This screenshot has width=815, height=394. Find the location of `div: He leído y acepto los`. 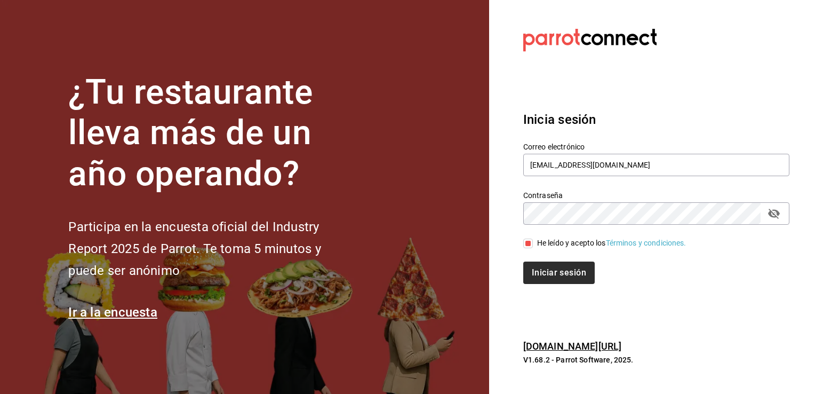

div: He leído y acepto los is located at coordinates (612, 243).